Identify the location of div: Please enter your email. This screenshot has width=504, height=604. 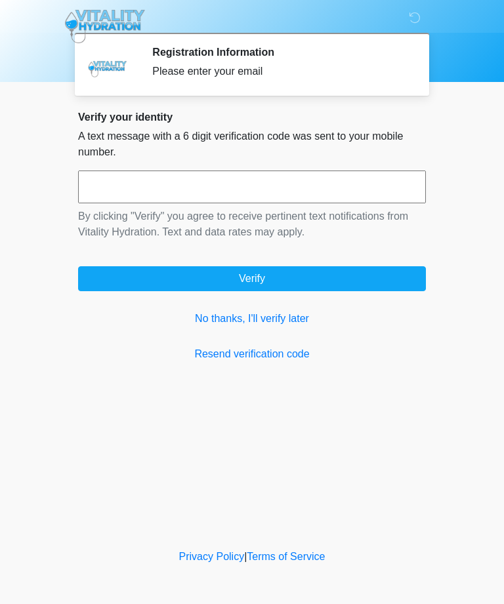
(279, 72).